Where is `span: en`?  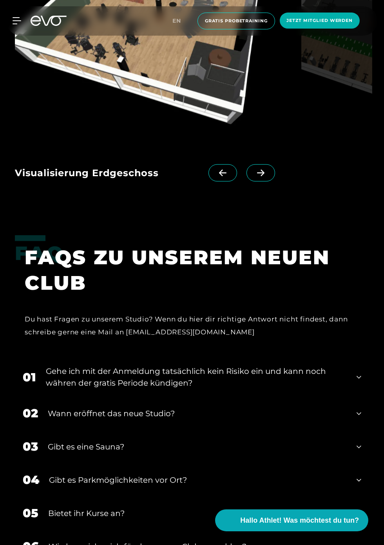
span: en is located at coordinates (177, 21).